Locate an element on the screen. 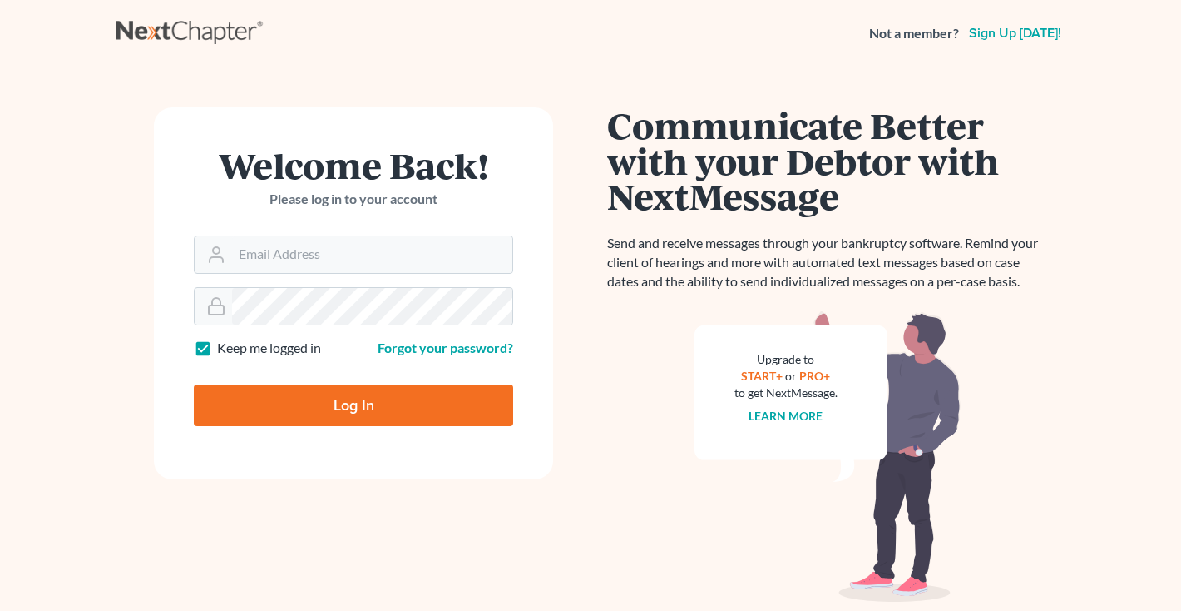 This screenshot has height=611, width=1181. span: or is located at coordinates (792, 375).